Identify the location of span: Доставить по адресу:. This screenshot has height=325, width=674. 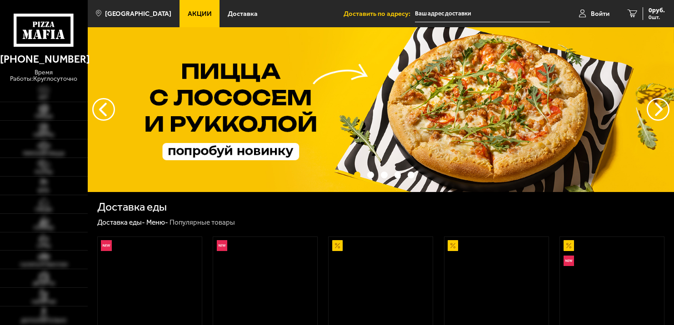
(379, 14).